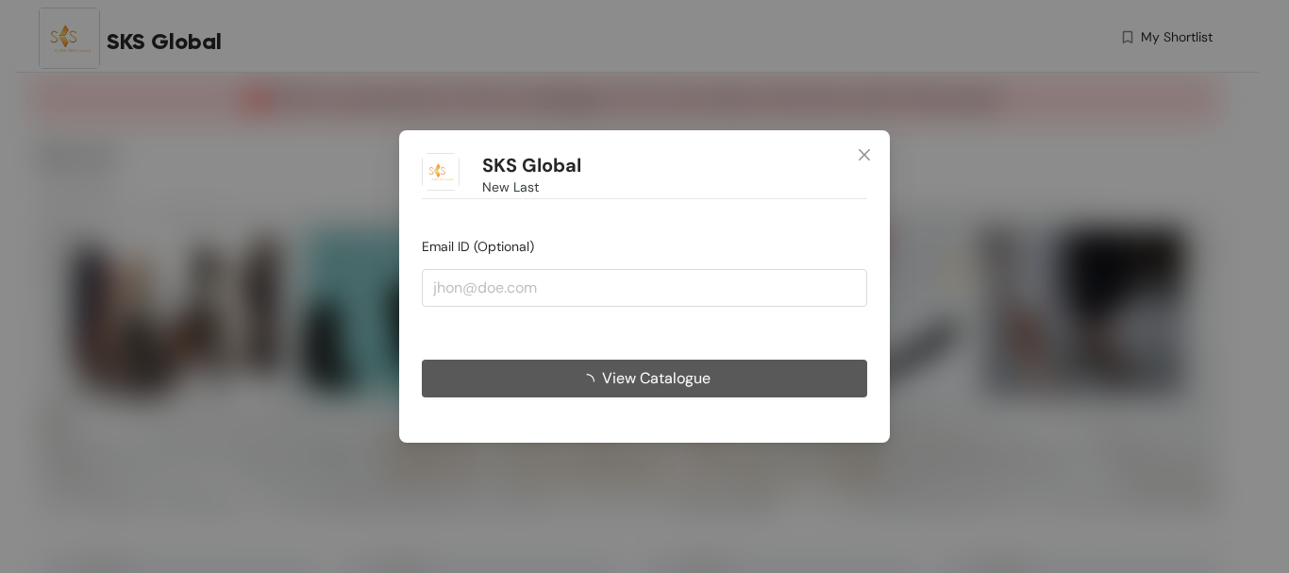  Describe the element at coordinates (441, 172) in the screenshot. I see `img: Buyer Portal` at that location.